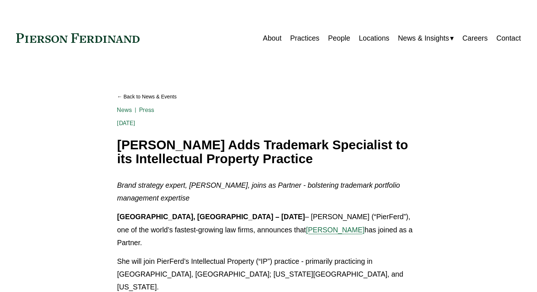  I want to click on a: Back to News & Events, so click(268, 96).